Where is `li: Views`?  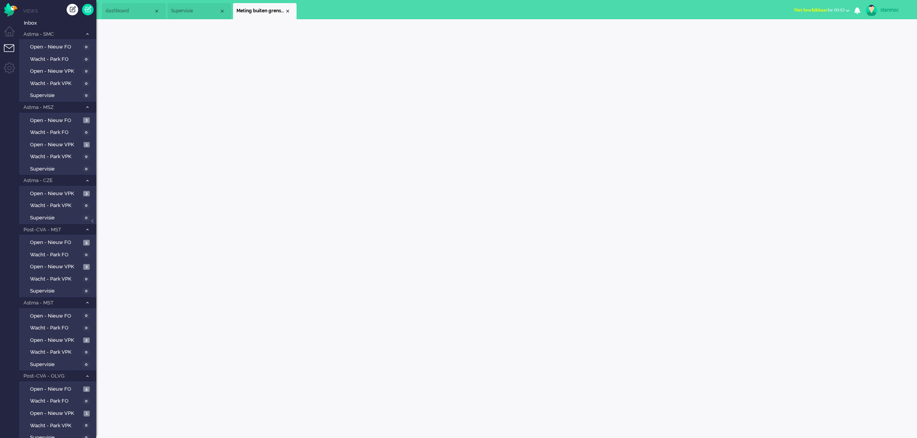
li: Views is located at coordinates (60, 11).